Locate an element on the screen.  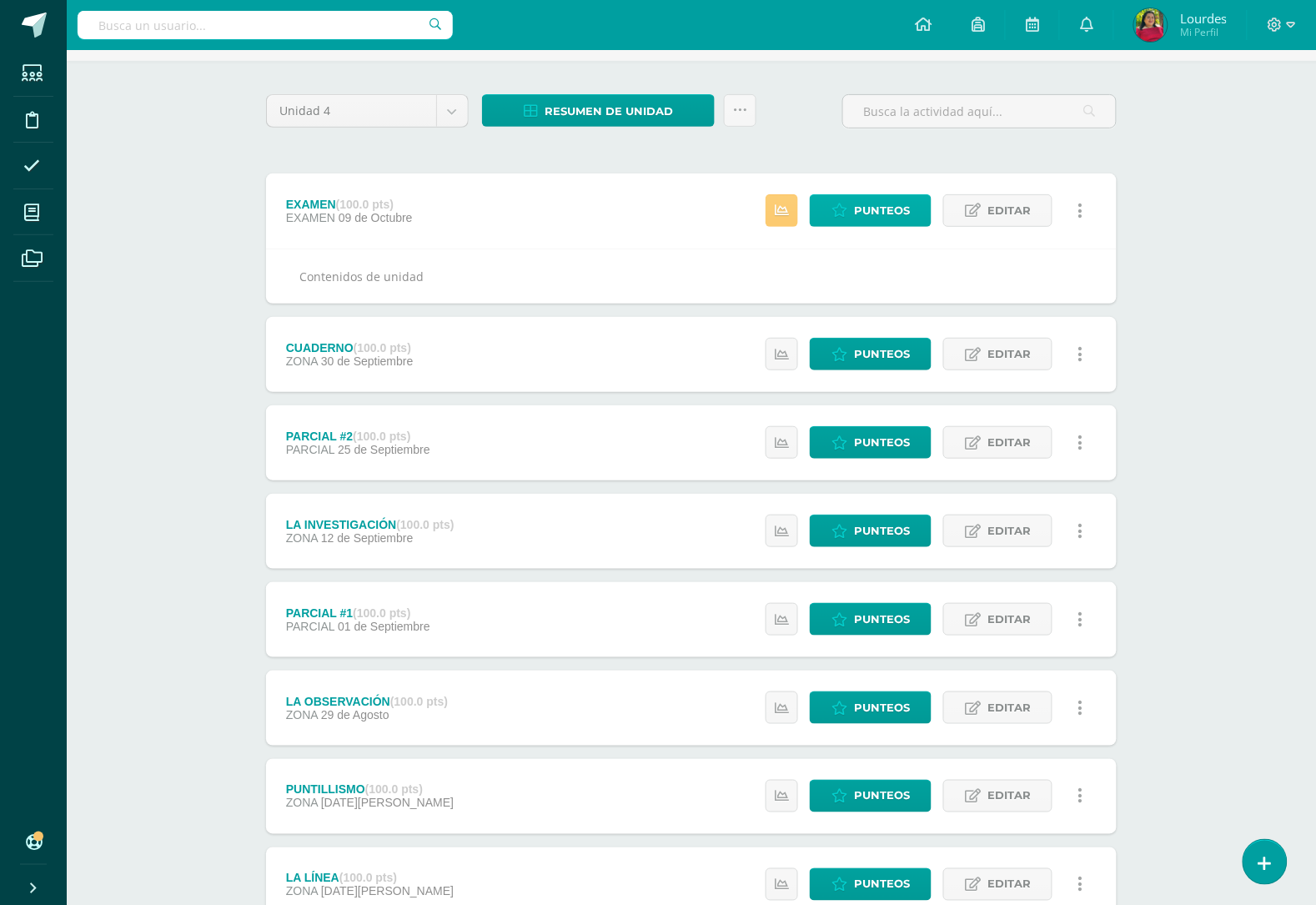
span: Lourdes is located at coordinates (1203, 18).